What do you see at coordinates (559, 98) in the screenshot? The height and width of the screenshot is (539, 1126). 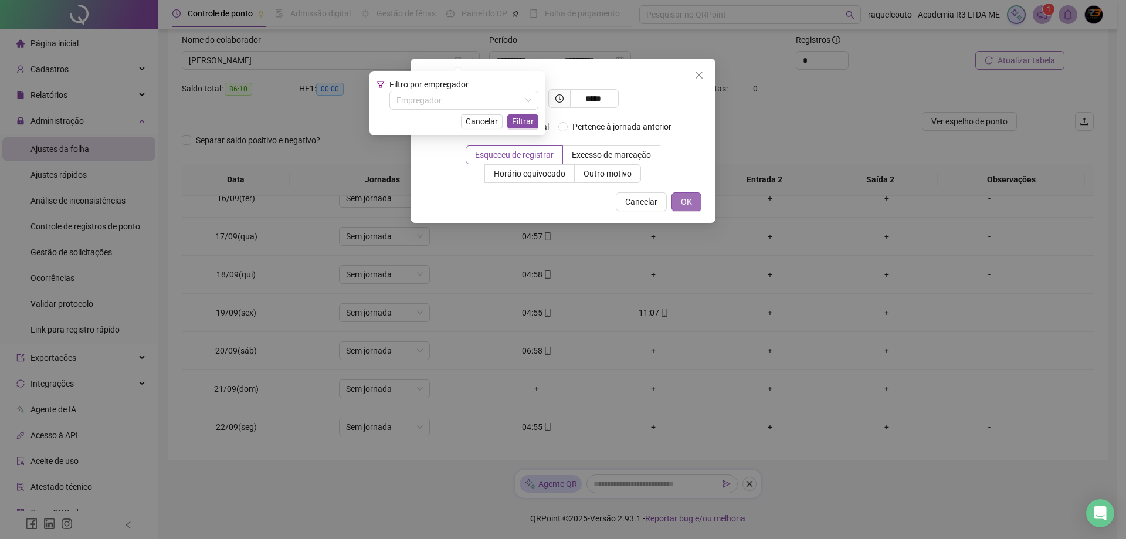 I see `span: clock-circle` at bounding box center [559, 98].